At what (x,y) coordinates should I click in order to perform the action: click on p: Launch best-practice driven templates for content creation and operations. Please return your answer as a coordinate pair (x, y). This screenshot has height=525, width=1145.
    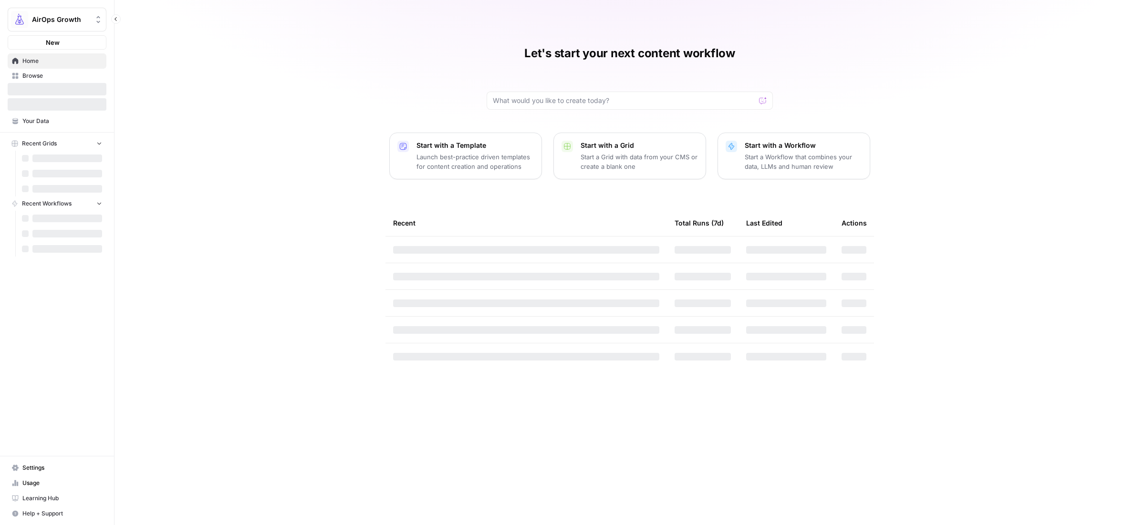
    Looking at the image, I should click on (475, 162).